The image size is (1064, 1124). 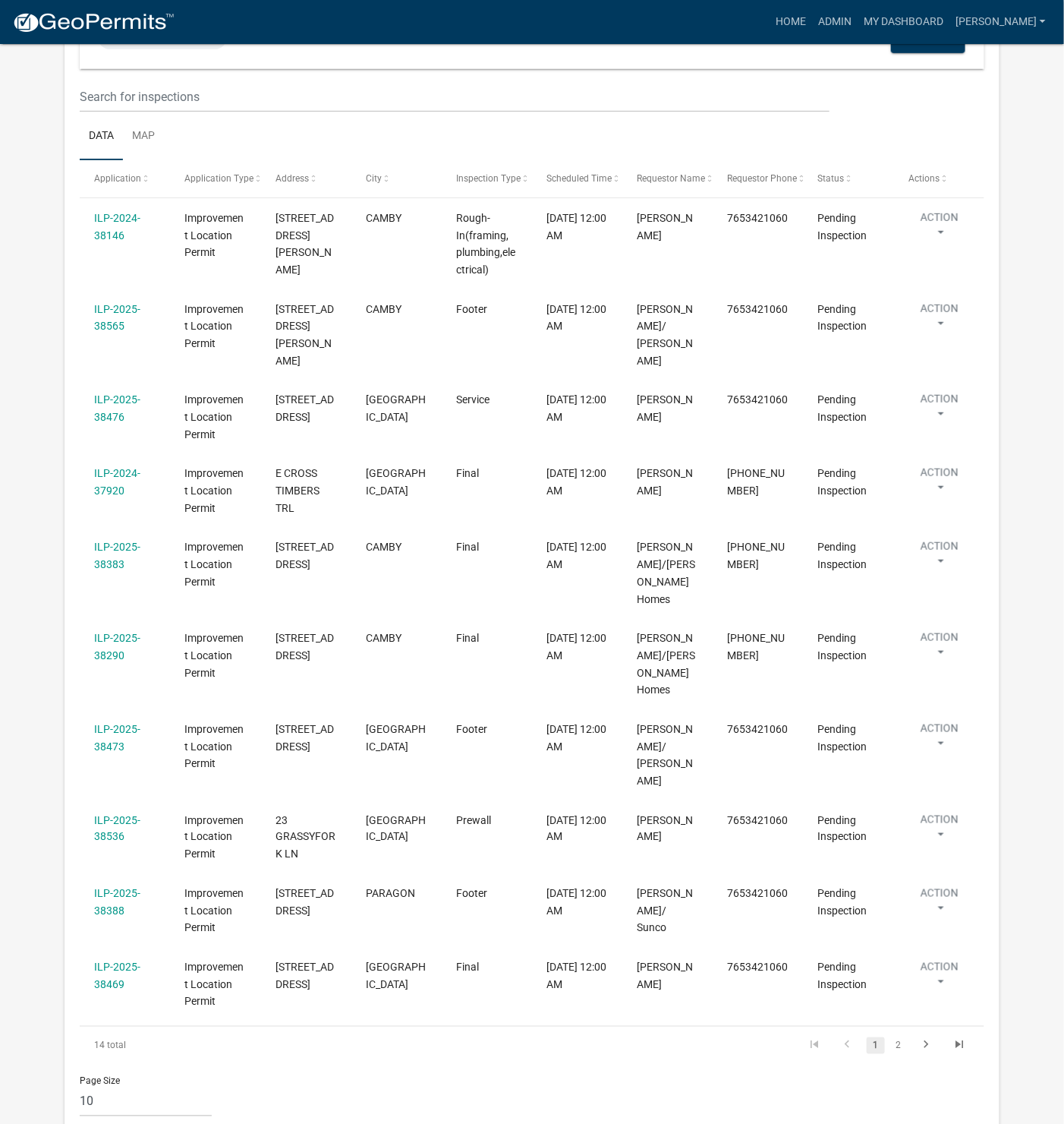 I want to click on span: 7751 E HADLEY RD, so click(x=304, y=244).